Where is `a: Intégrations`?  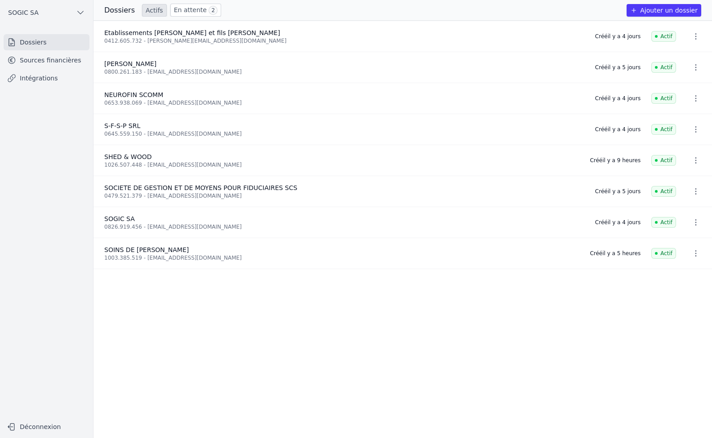
a: Intégrations is located at coordinates (46, 78).